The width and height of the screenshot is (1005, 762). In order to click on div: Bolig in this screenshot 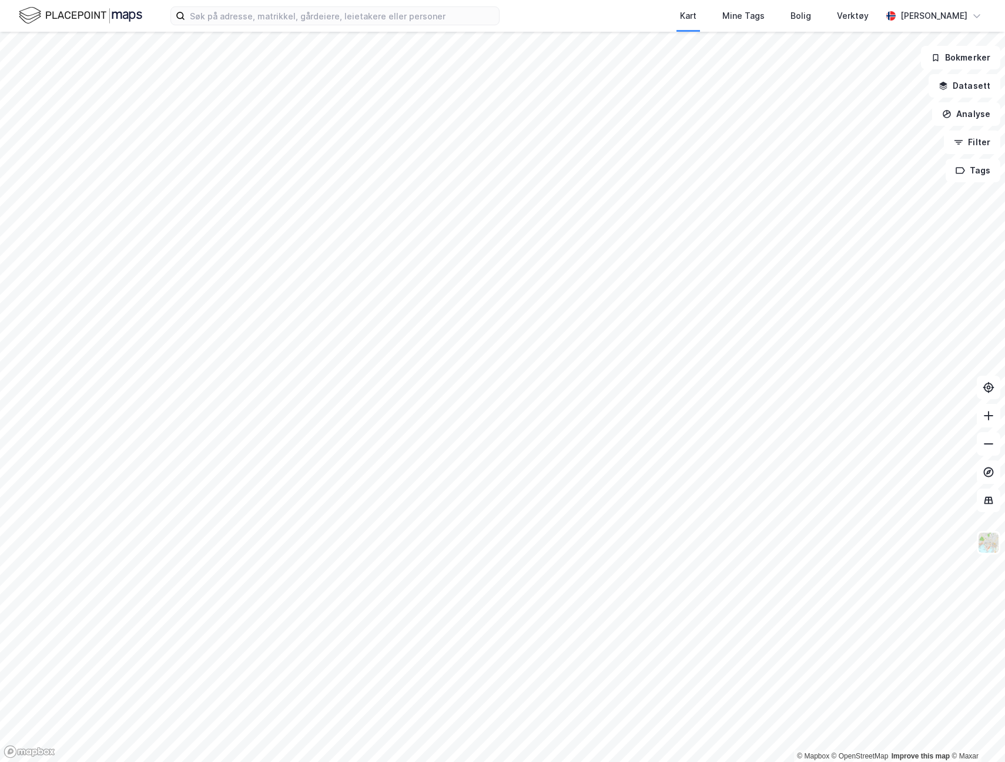, I will do `click(800, 16)`.